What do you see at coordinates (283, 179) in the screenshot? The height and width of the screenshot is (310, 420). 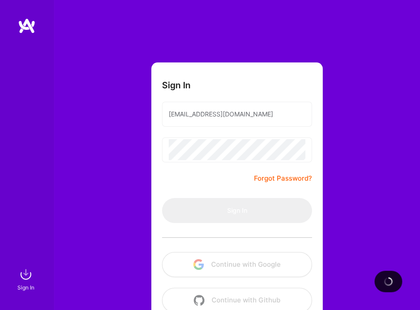 I see `a: Forgot Password?` at bounding box center [283, 179].